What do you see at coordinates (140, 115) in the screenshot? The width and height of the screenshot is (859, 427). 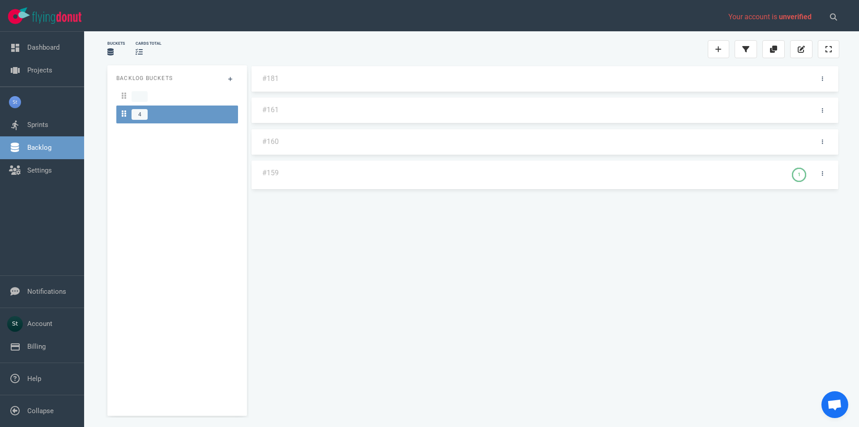 I see `span: 4` at bounding box center [140, 115].